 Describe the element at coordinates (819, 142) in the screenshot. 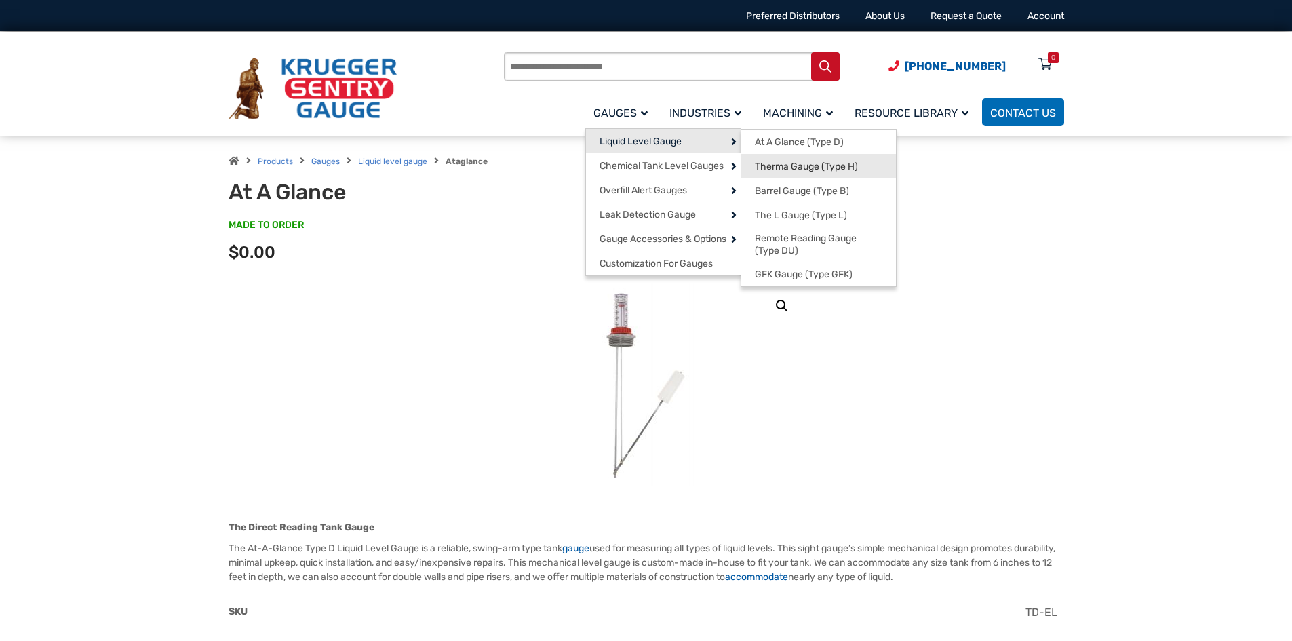

I see `a: At A Glance (Type D)` at that location.